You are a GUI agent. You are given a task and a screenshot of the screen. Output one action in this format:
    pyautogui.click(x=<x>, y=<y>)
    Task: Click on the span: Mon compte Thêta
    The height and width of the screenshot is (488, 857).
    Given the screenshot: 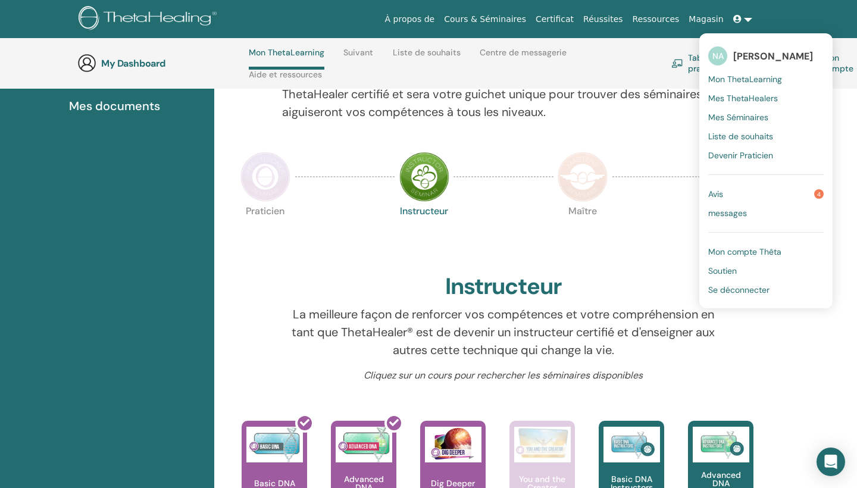 What is the action you would take?
    pyautogui.click(x=744, y=252)
    